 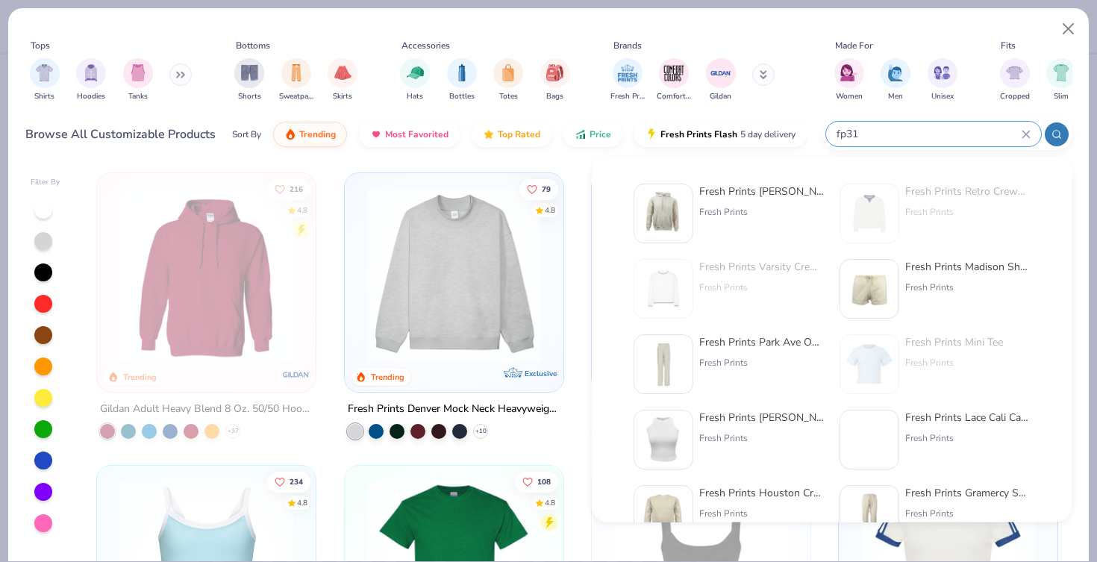 I want to click on img: Shorts Image, so click(x=249, y=72).